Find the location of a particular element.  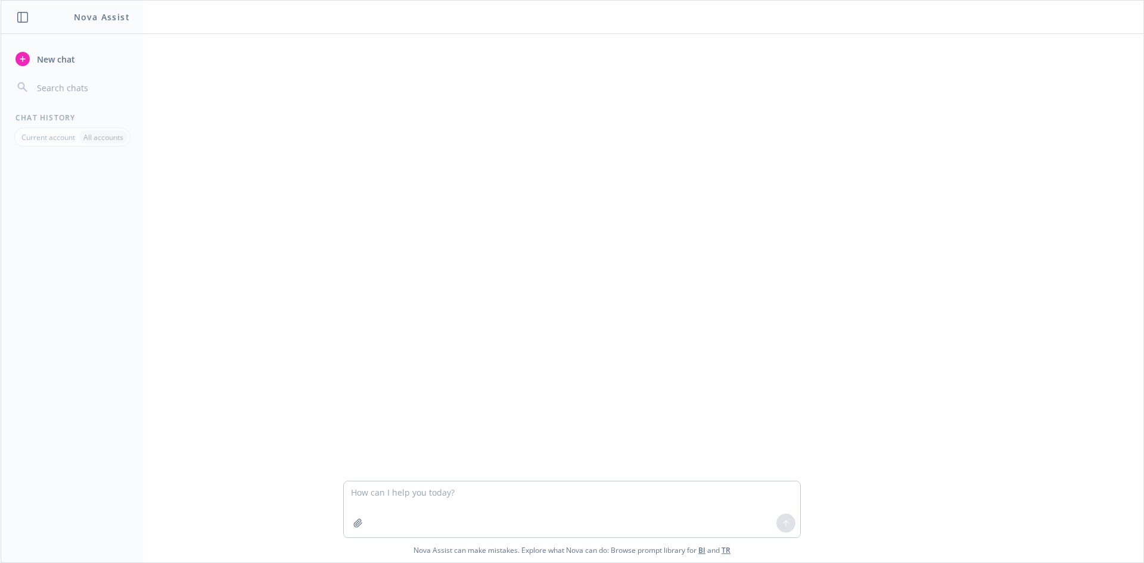

a: BI is located at coordinates (702, 550).